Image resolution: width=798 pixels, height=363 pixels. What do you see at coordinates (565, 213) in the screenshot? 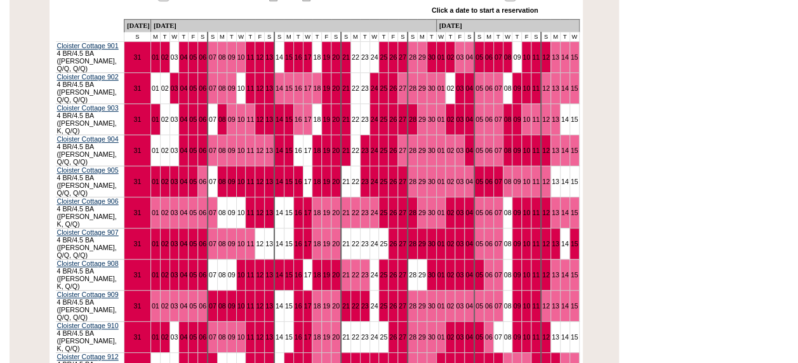
I see `a: 14` at bounding box center [565, 213].